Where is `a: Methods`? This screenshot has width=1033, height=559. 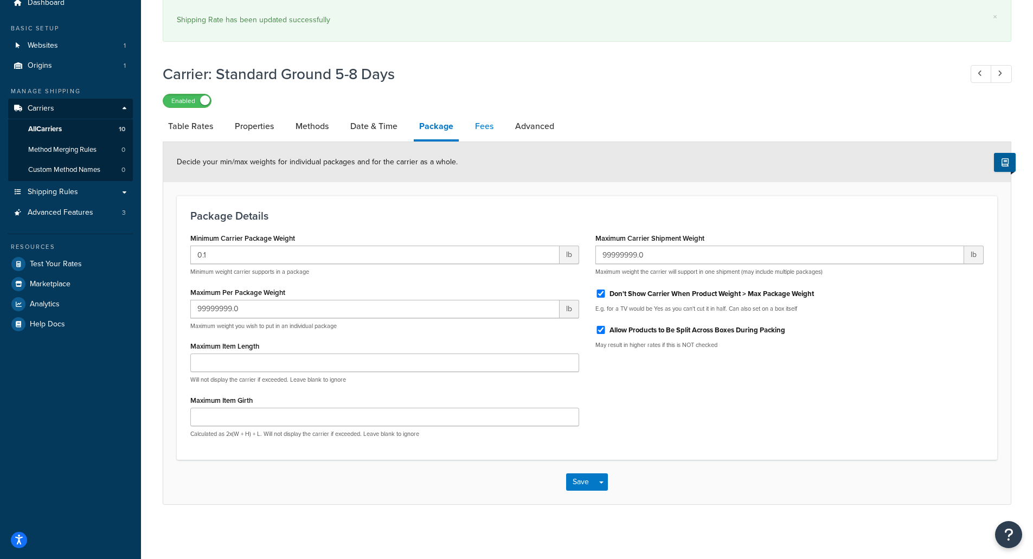
a: Methods is located at coordinates (312, 126).